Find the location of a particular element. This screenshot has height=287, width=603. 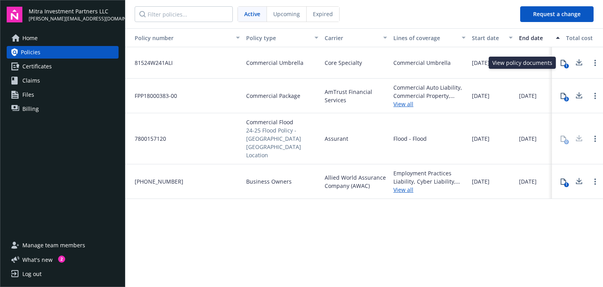

div: Employment Practices Liability, Cyber Liability, Commercial Property, General Liability is located at coordinates (430, 177).